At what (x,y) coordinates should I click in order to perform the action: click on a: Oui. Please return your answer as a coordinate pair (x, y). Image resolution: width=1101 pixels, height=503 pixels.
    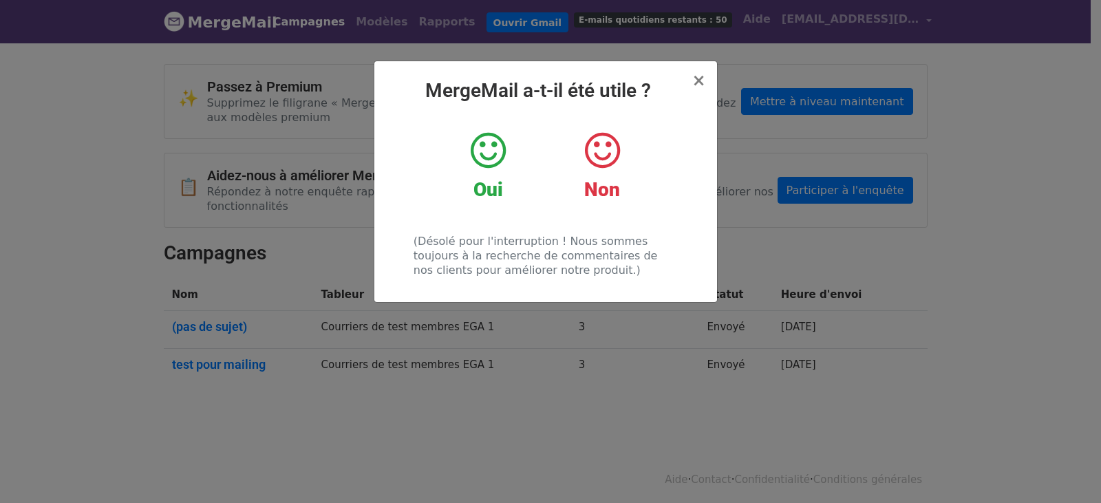
    Looking at the image, I should click on (488, 166).